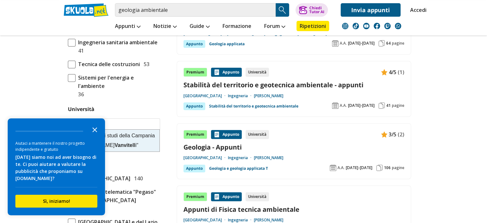 This screenshot has height=223, width=487. What do you see at coordinates (371, 10) in the screenshot?
I see `a: Invia appunti` at bounding box center [371, 10].